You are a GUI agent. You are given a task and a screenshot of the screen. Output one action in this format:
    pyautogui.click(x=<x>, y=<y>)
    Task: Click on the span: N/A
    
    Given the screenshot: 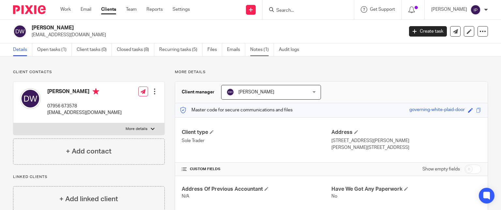 What is the action you would take?
    pyautogui.click(x=185, y=196)
    